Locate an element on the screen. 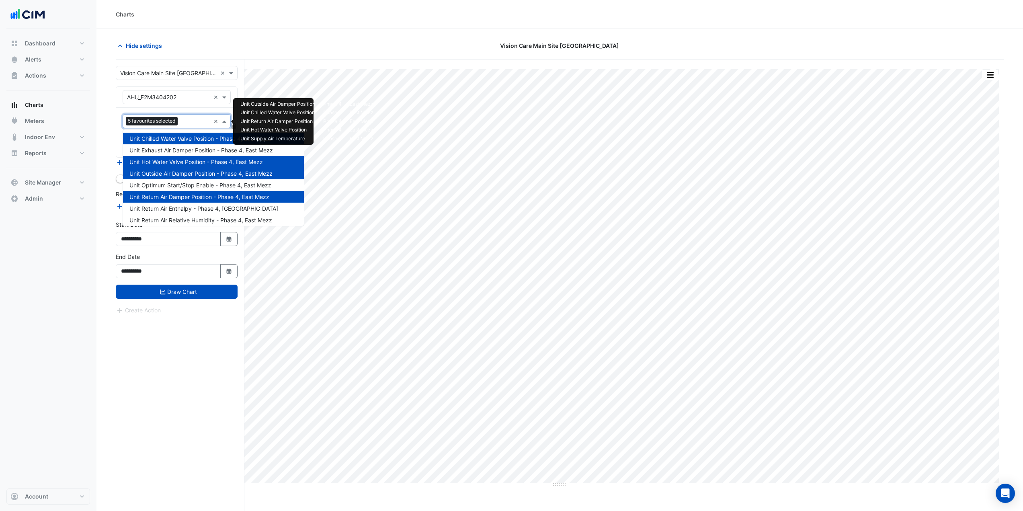 Image resolution: width=1023 pixels, height=511 pixels. app-icon: Reports is located at coordinates (14, 153).